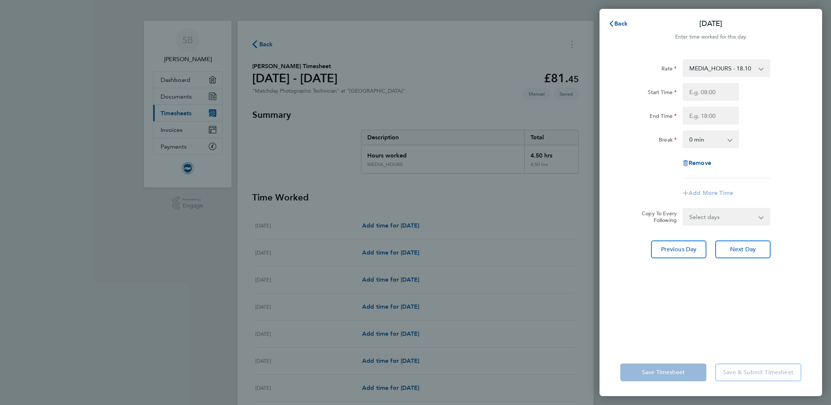 The height and width of the screenshot is (405, 831). Describe the element at coordinates (699, 163) in the screenshot. I see `span: Remove` at that location.